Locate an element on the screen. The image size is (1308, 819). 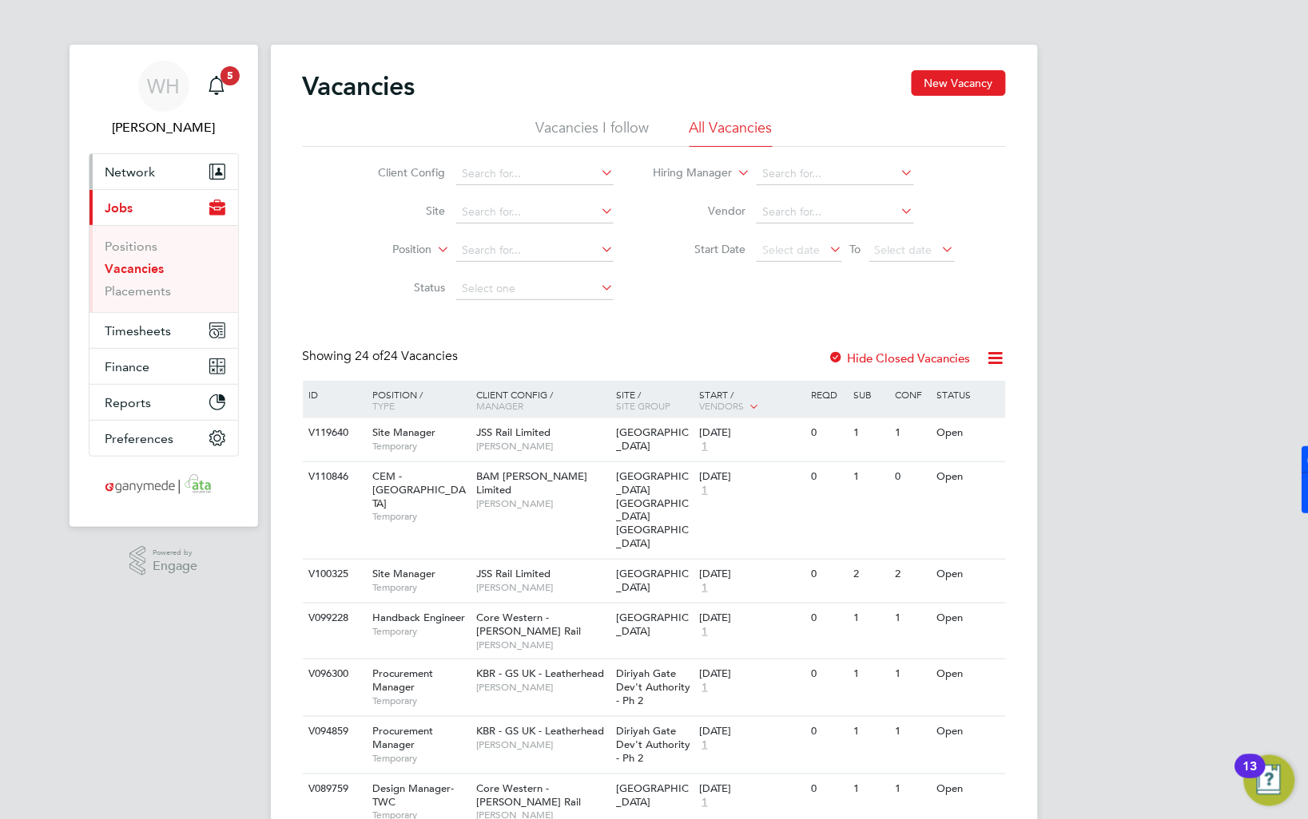
div: V110846 is located at coordinates (333, 477).